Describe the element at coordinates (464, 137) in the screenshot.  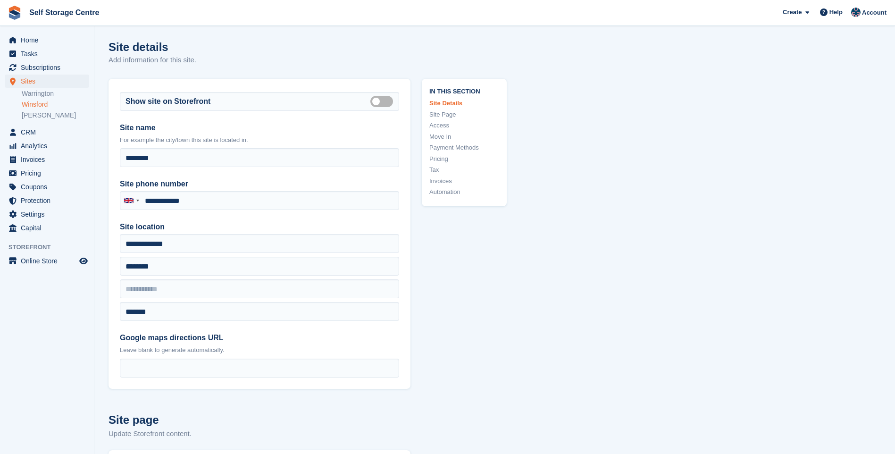
I see `a: Move In` at that location.